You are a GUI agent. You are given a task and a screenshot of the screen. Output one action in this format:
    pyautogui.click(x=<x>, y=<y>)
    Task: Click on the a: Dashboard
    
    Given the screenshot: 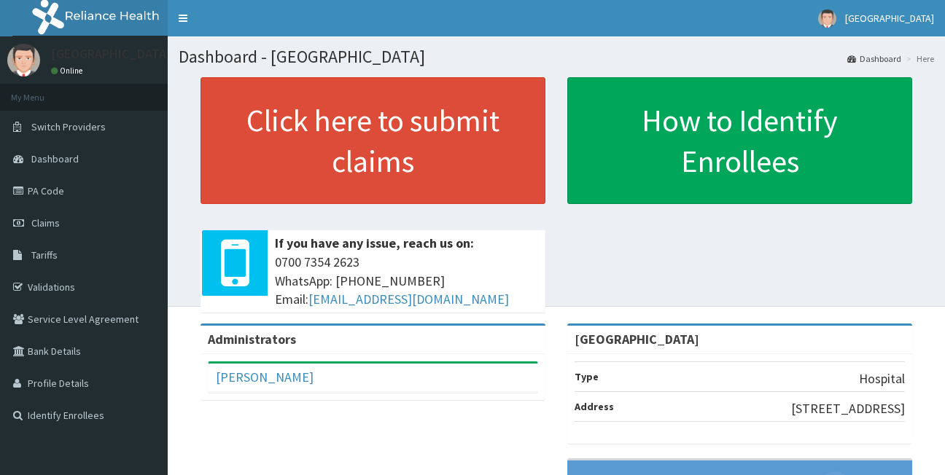 What is the action you would take?
    pyautogui.click(x=874, y=58)
    